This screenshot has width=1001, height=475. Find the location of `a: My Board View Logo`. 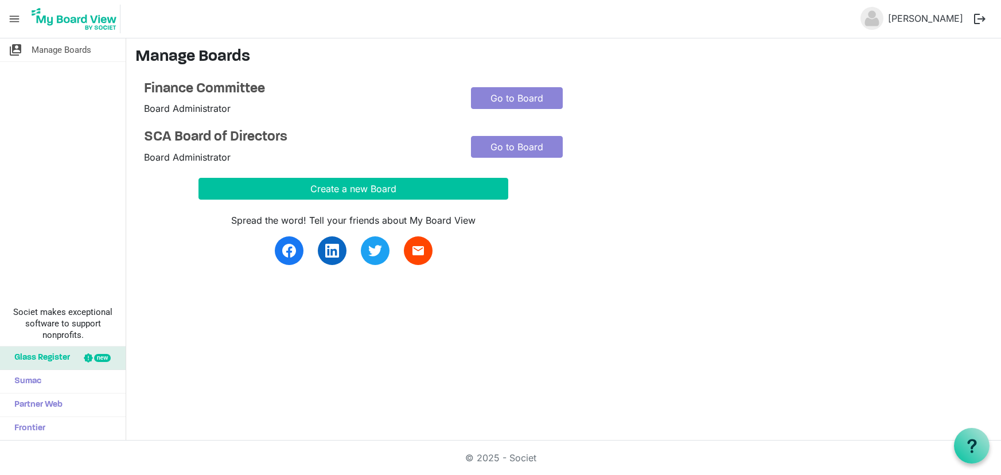

a: My Board View Logo is located at coordinates (76, 19).